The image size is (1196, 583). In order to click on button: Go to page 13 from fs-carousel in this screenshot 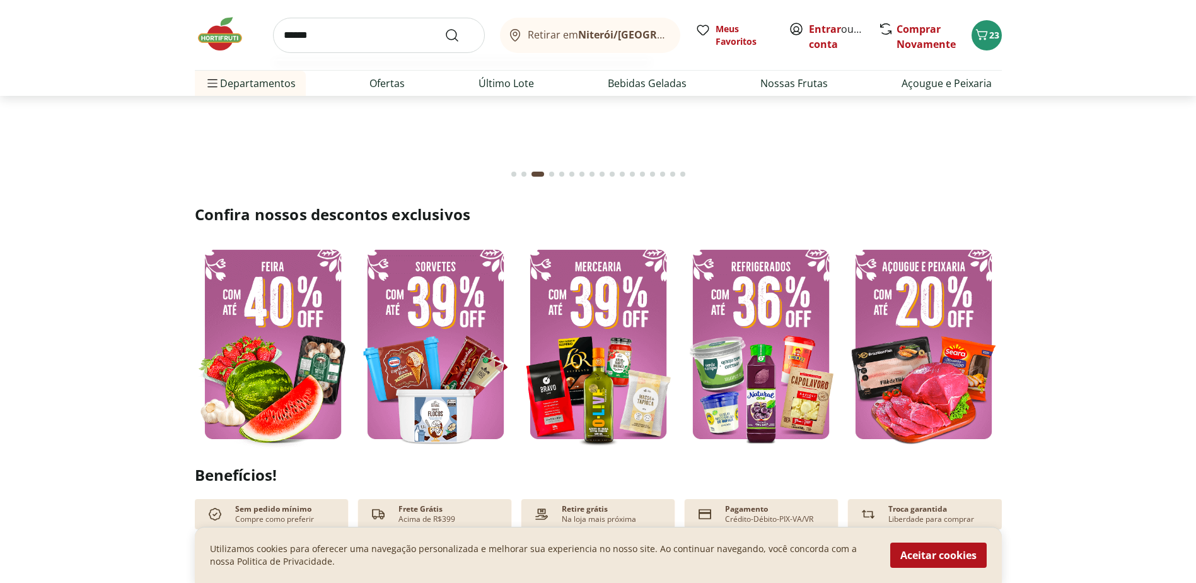, I will do `click(642, 174)`.